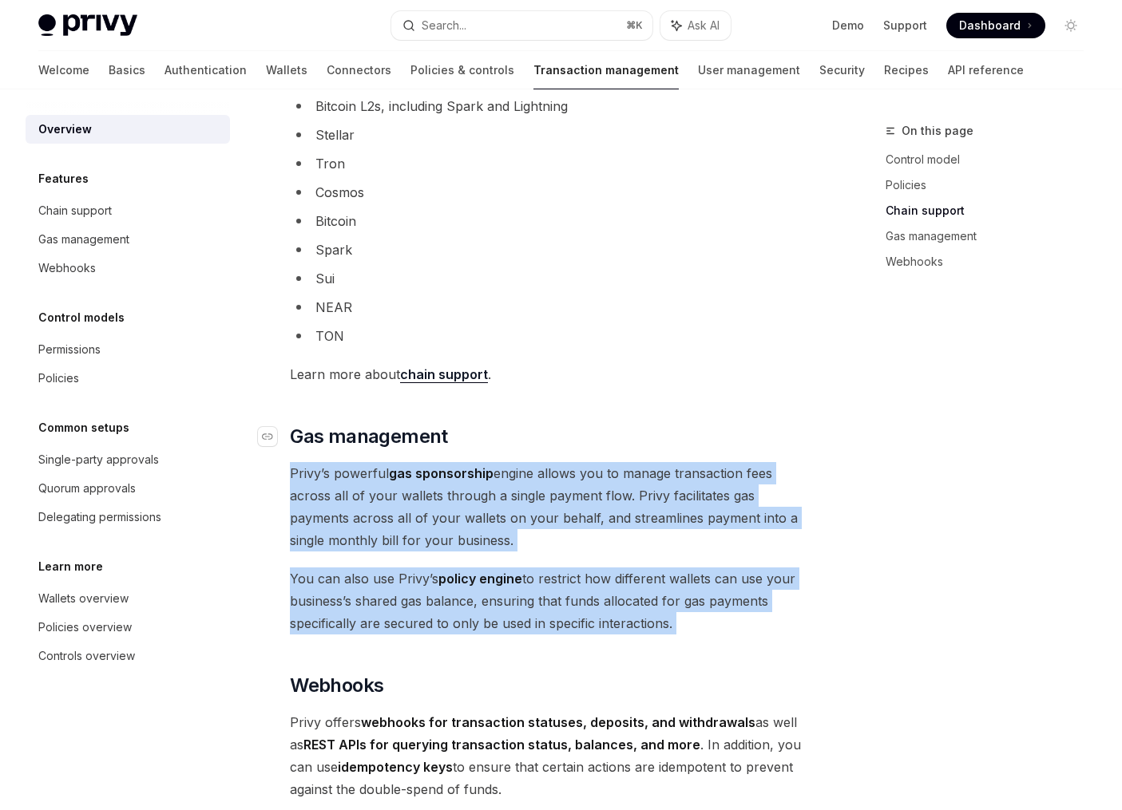 The width and height of the screenshot is (1122, 810). I want to click on a: User management, so click(749, 70).